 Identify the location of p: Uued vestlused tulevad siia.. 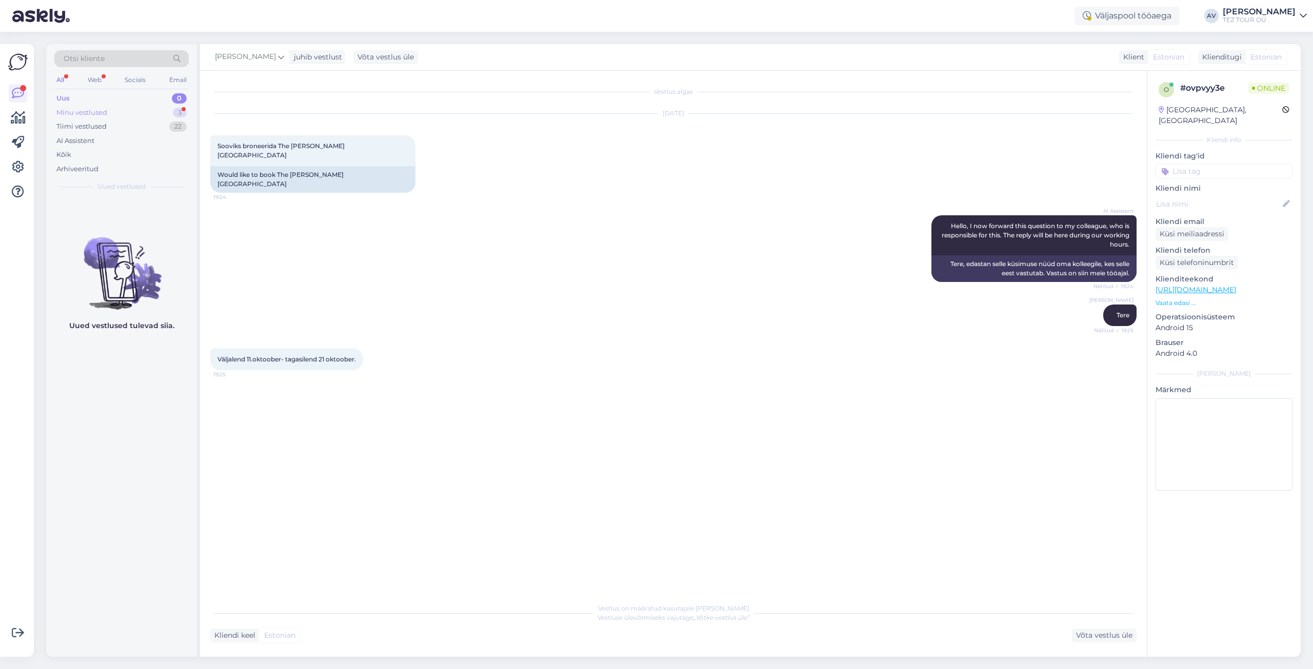
(122, 326).